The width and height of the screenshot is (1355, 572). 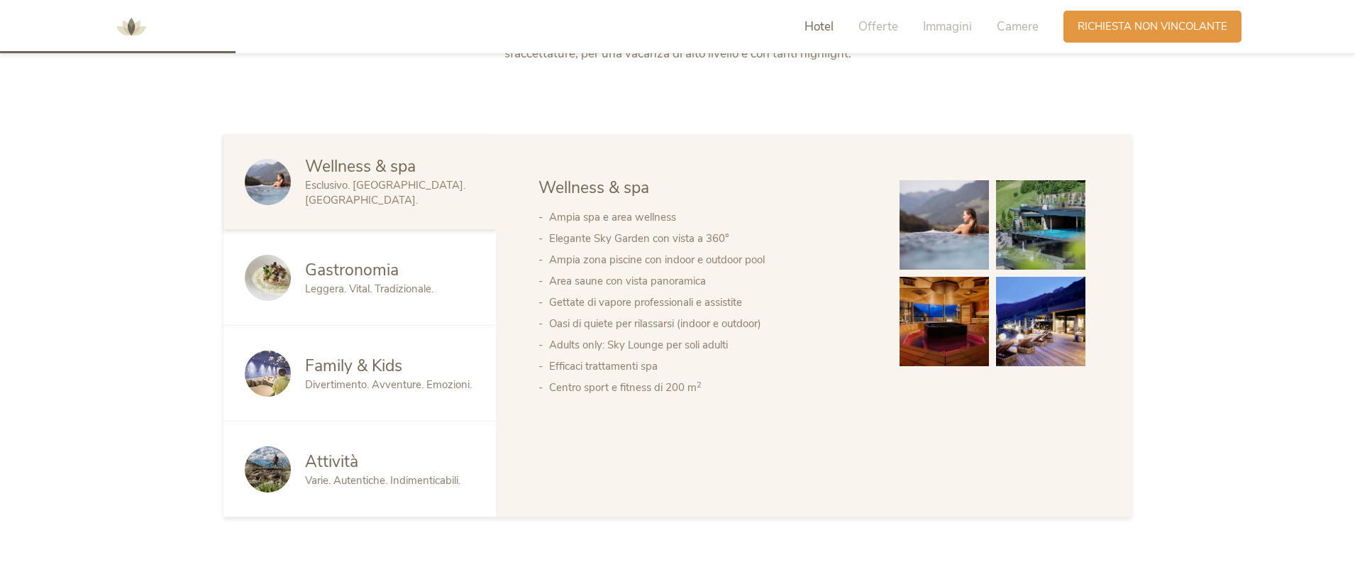 What do you see at coordinates (878, 26) in the screenshot?
I see `span: Offerte` at bounding box center [878, 26].